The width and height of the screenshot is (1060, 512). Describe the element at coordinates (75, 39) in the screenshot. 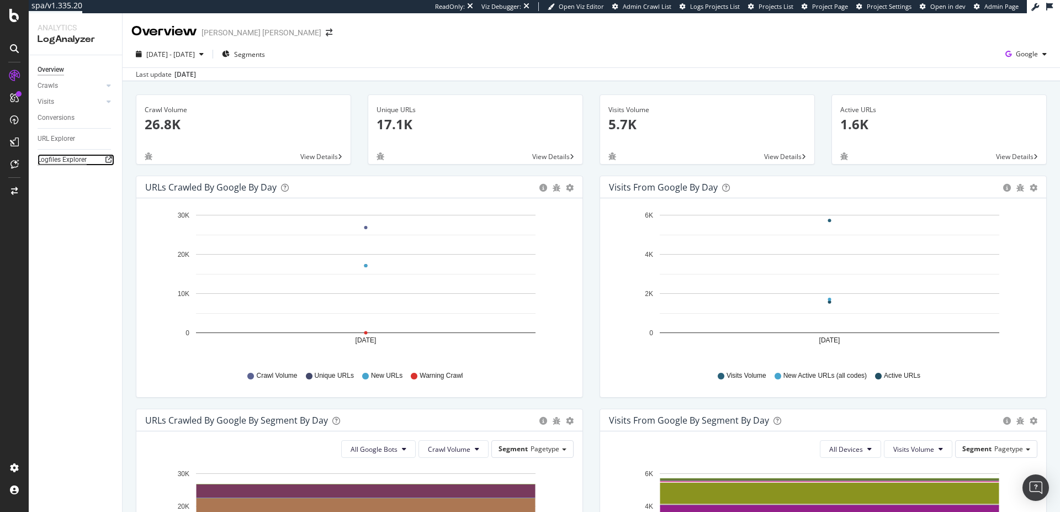

I see `div: LogAnalyzer` at that location.